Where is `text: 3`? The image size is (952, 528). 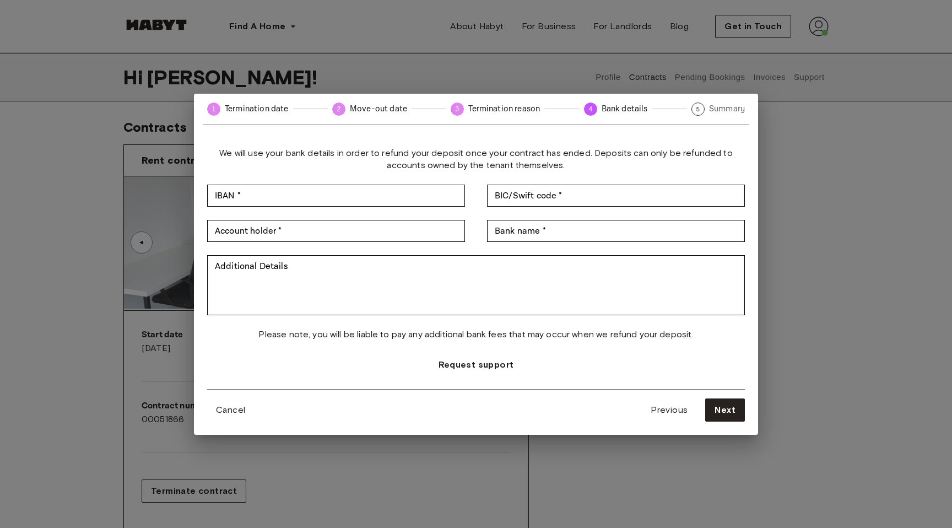
text: 3 is located at coordinates (457, 109).